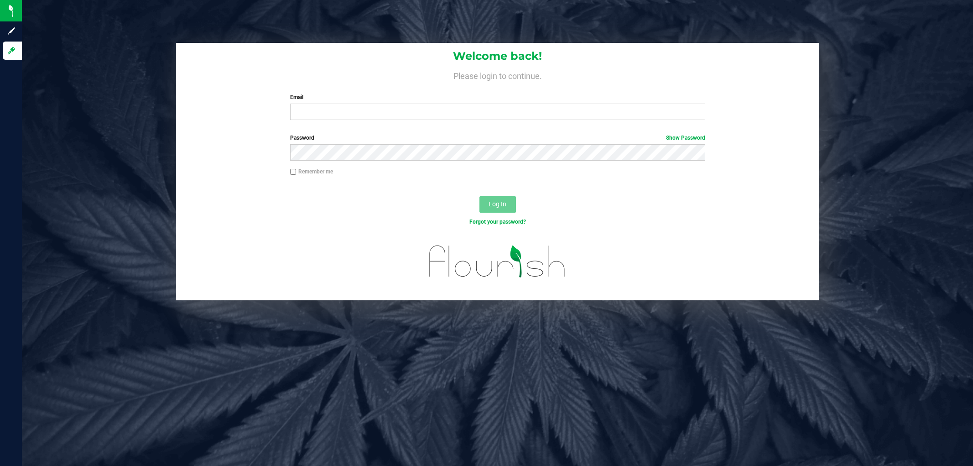  I want to click on inline-svg: Sign up, so click(11, 31).